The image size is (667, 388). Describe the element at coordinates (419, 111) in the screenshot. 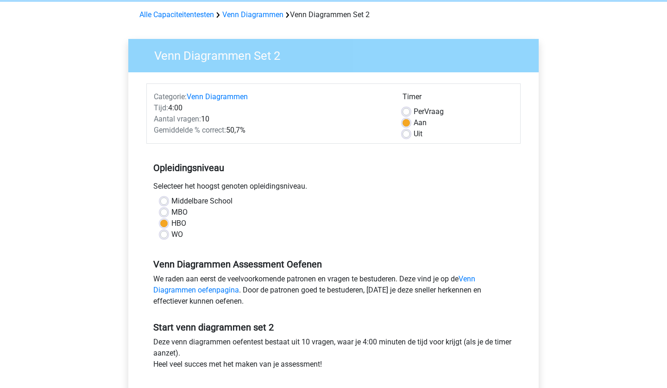

I see `span: Per` at that location.